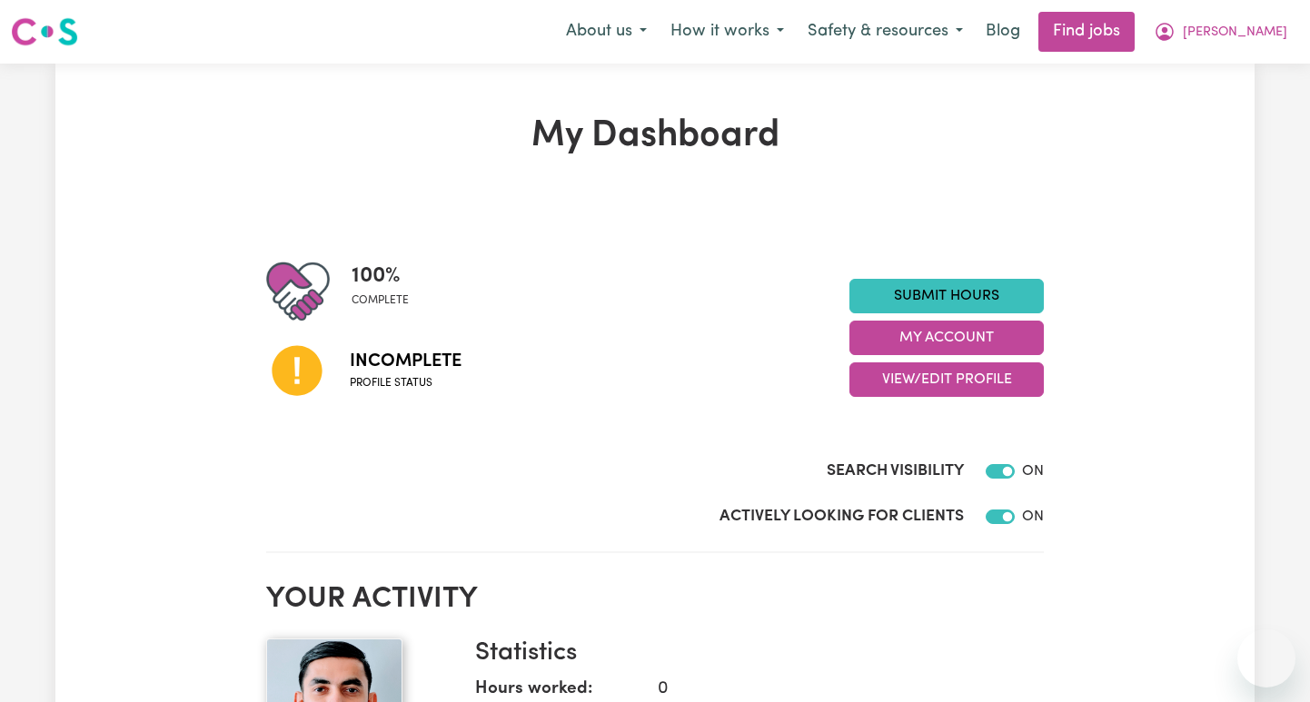 The image size is (1310, 702). Describe the element at coordinates (946, 380) in the screenshot. I see `button: View/Edit Profile` at that location.